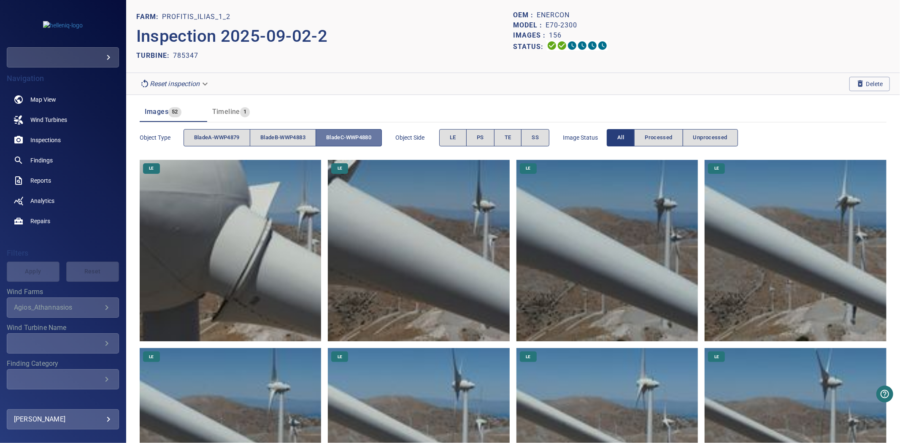 The width and height of the screenshot is (900, 443). I want to click on label: Wind Turbine Name, so click(63, 328).